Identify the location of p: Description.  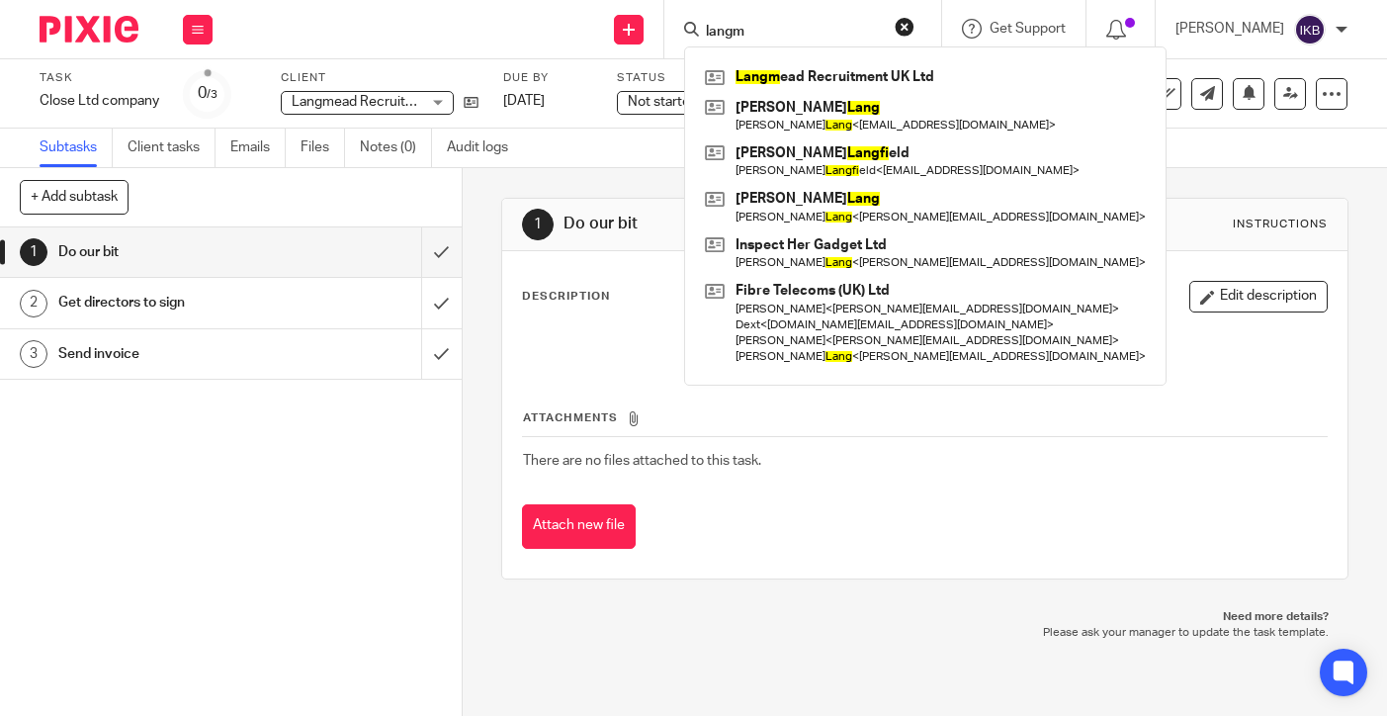
(565, 297).